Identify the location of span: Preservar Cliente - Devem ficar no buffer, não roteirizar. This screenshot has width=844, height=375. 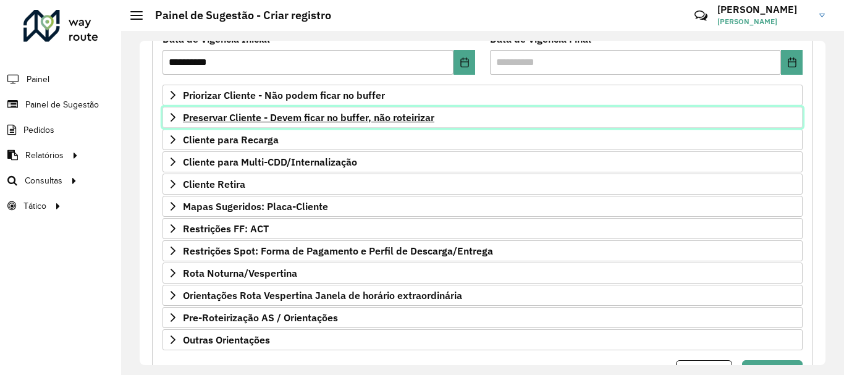
(308, 117).